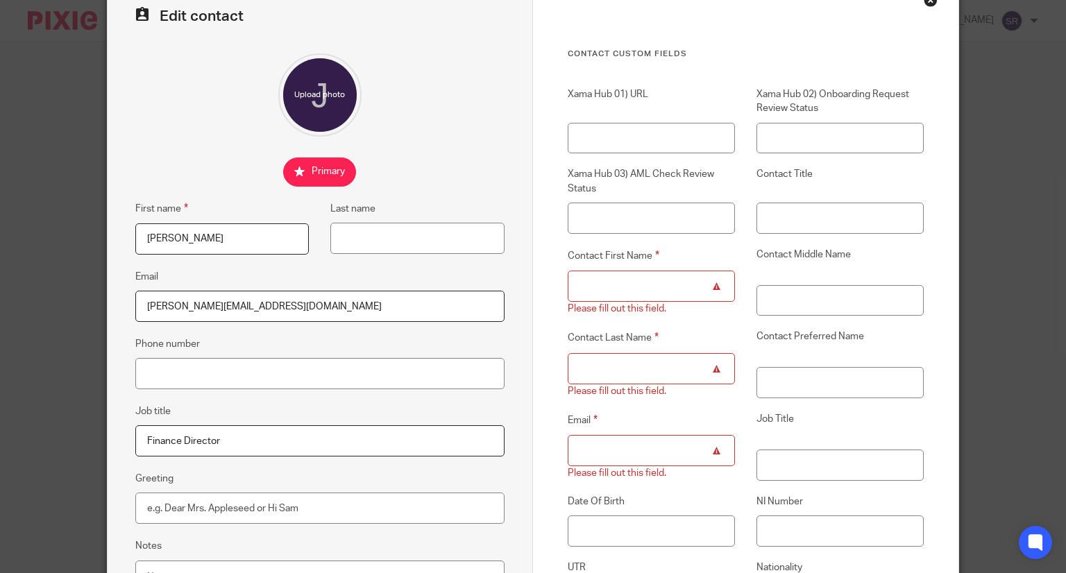 This screenshot has width=1066, height=573. Describe the element at coordinates (651, 337) in the screenshot. I see `label: Contact Last Name` at that location.